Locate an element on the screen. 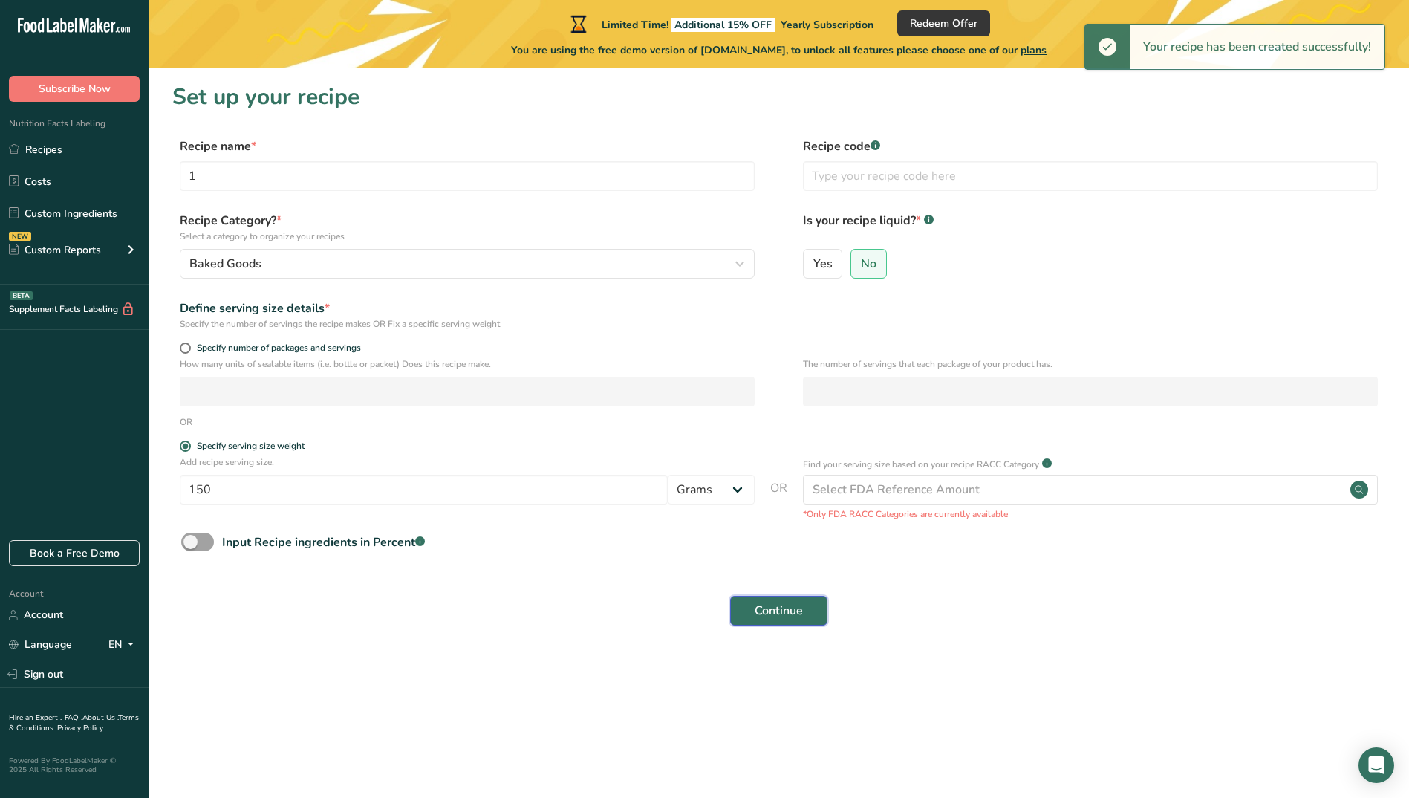 The height and width of the screenshot is (798, 1409). input: Type your recipe name here is located at coordinates (467, 176).